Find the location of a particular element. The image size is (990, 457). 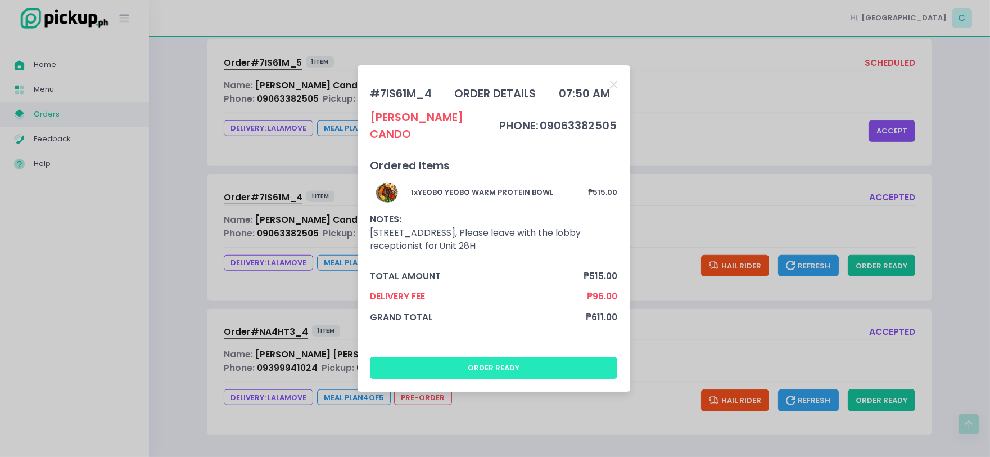

span: ₱611.00 is located at coordinates (602, 317).